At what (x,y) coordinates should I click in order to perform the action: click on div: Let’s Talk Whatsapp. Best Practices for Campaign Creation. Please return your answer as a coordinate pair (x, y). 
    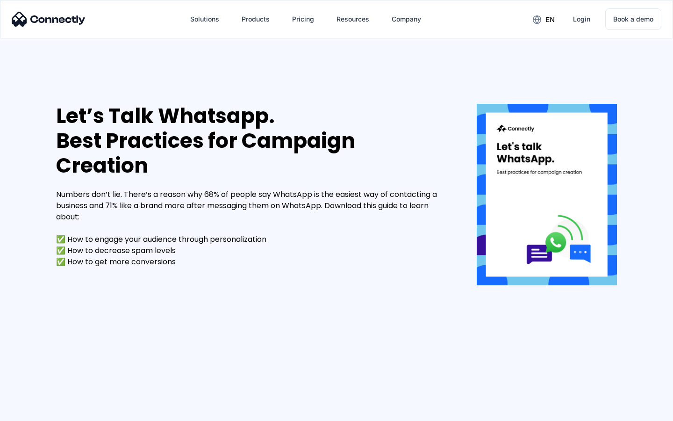
    Looking at the image, I should click on (253, 141).